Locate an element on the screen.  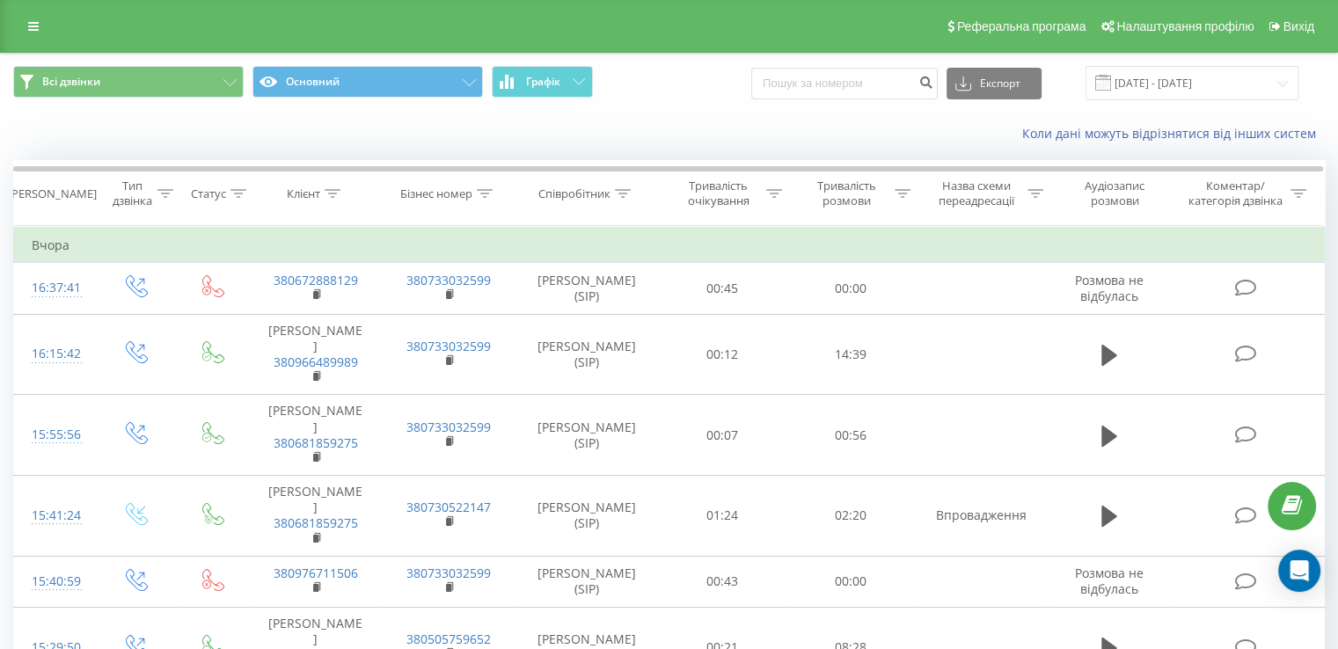
a: Коли дані можуть відрізнятися вiд інших систем is located at coordinates (1173, 133).